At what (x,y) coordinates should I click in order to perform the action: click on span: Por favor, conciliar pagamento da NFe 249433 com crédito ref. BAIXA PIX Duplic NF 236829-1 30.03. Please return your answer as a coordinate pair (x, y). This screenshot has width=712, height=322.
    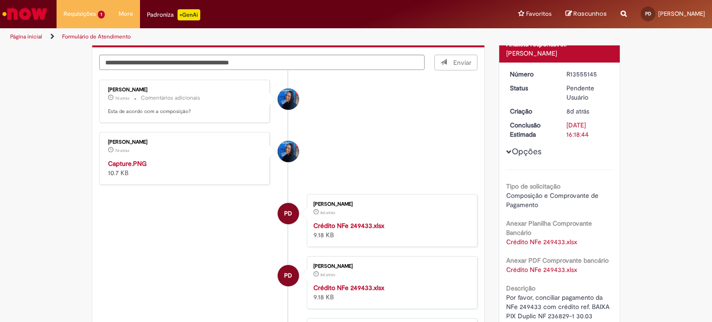
    Looking at the image, I should click on (558, 307).